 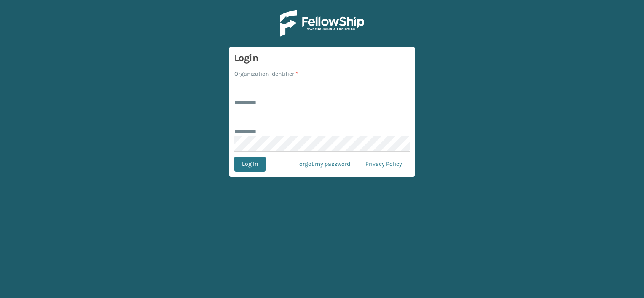 I want to click on button: Log In, so click(x=250, y=164).